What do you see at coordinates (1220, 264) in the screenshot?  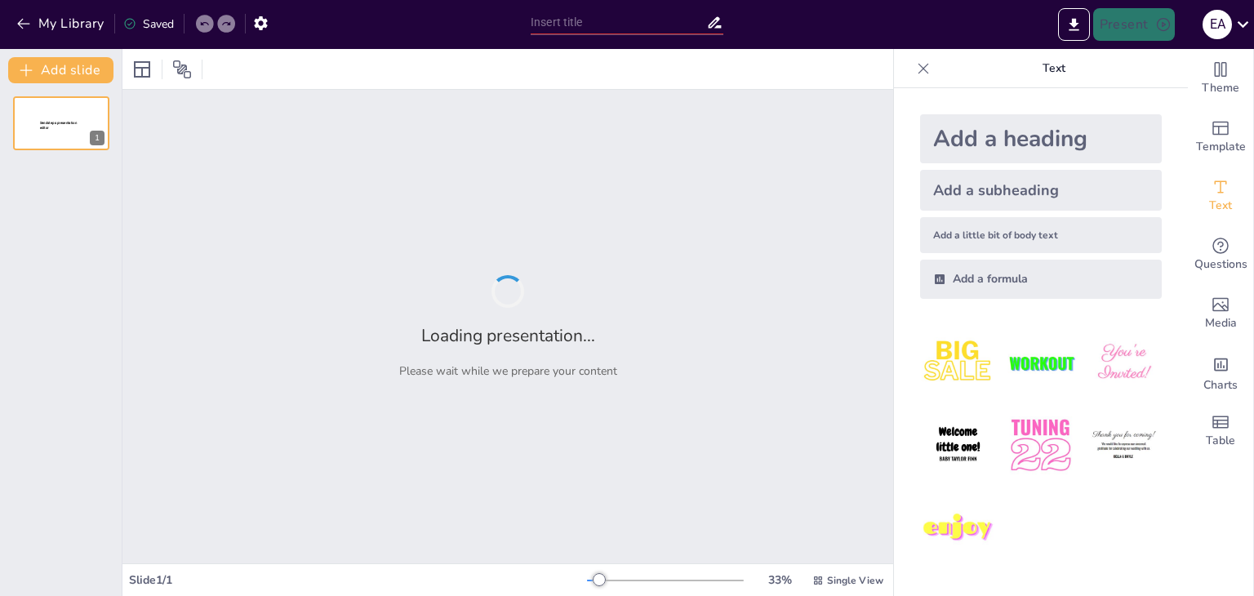 I see `span: Questions` at bounding box center [1220, 264].